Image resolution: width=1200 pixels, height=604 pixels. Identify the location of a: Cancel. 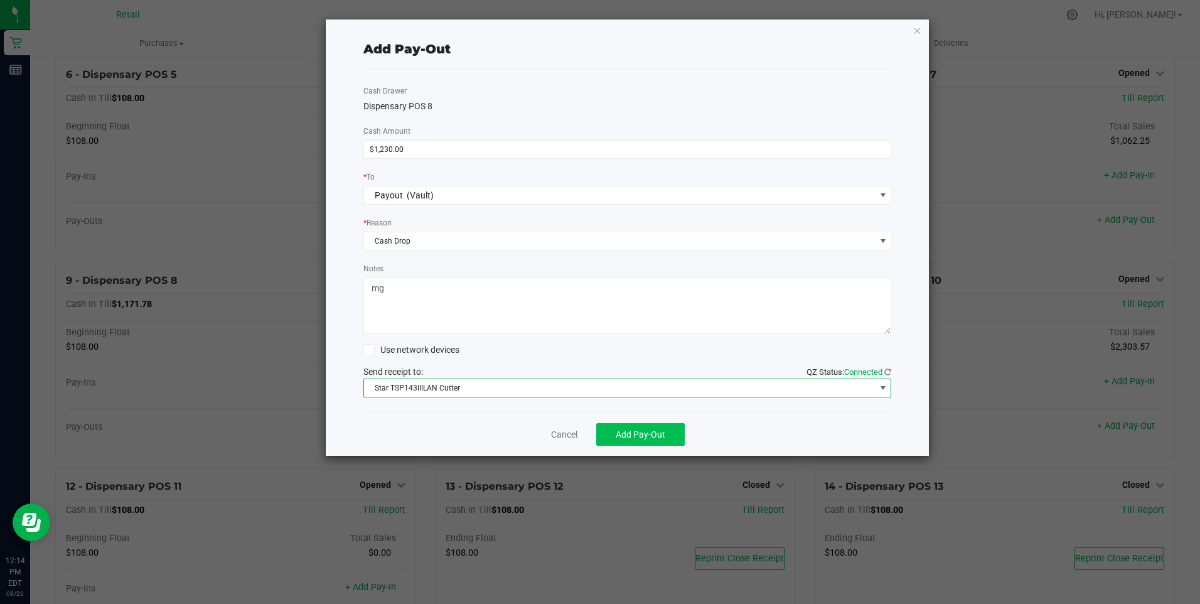
(564, 434).